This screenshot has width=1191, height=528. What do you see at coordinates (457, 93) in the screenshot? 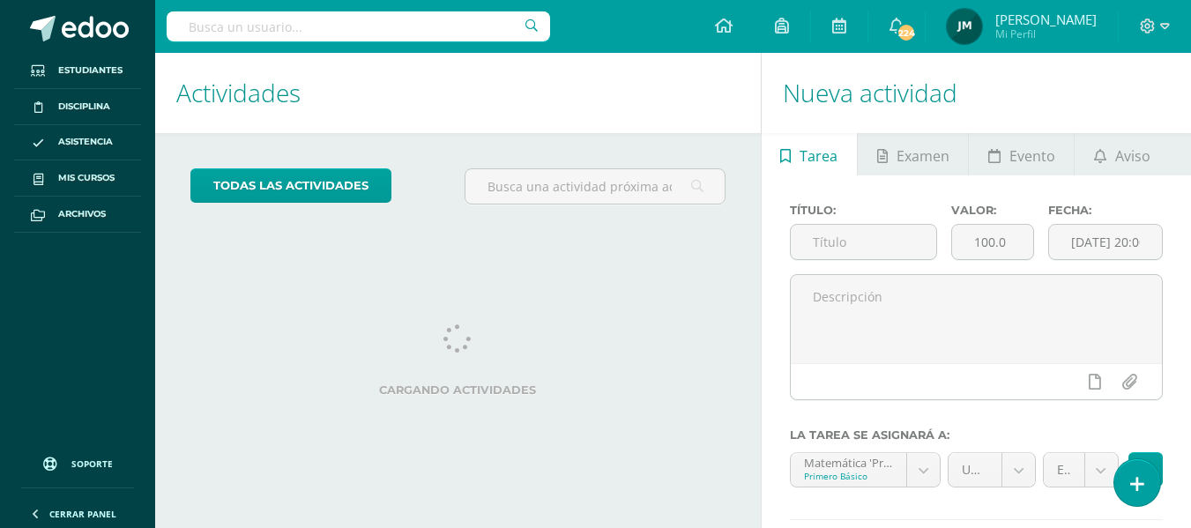
I see `h1: Actividades` at bounding box center [457, 93].